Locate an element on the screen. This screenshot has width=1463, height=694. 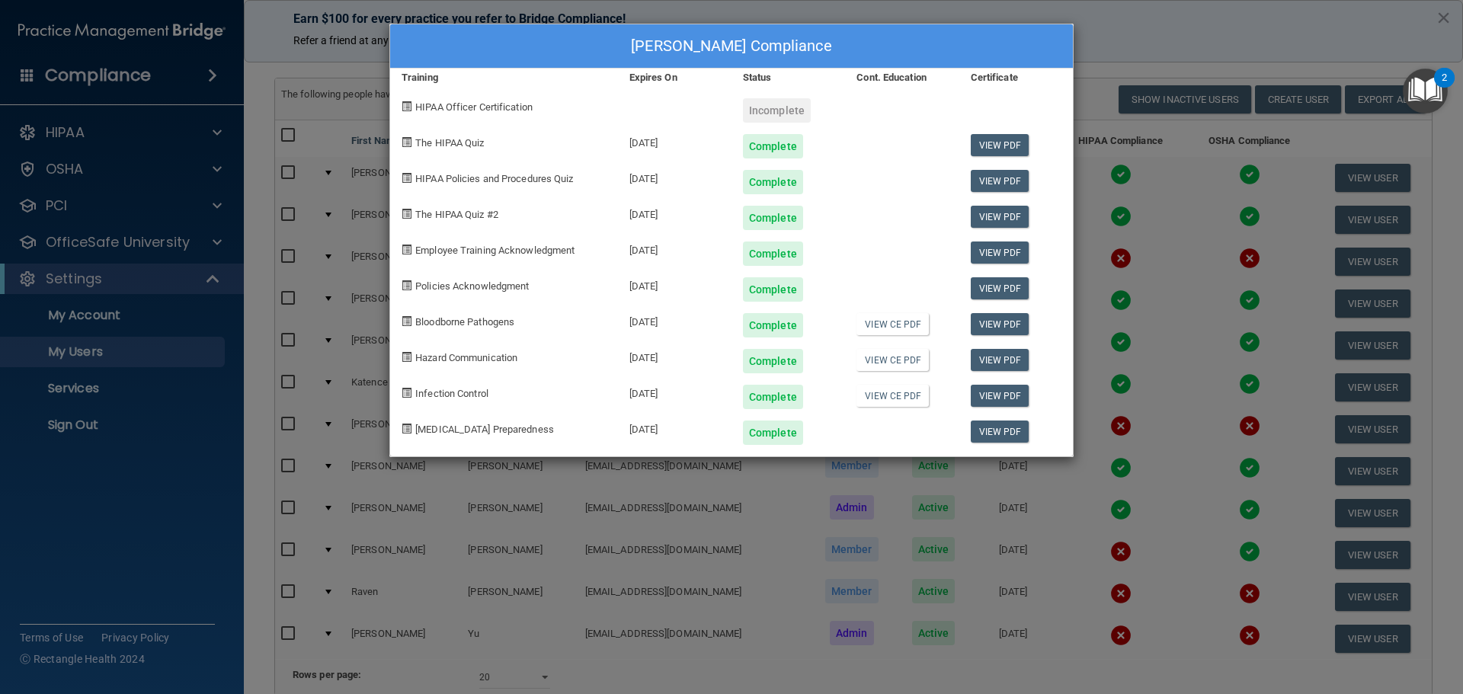
span: HIPAA Officer Certification is located at coordinates (474, 107).